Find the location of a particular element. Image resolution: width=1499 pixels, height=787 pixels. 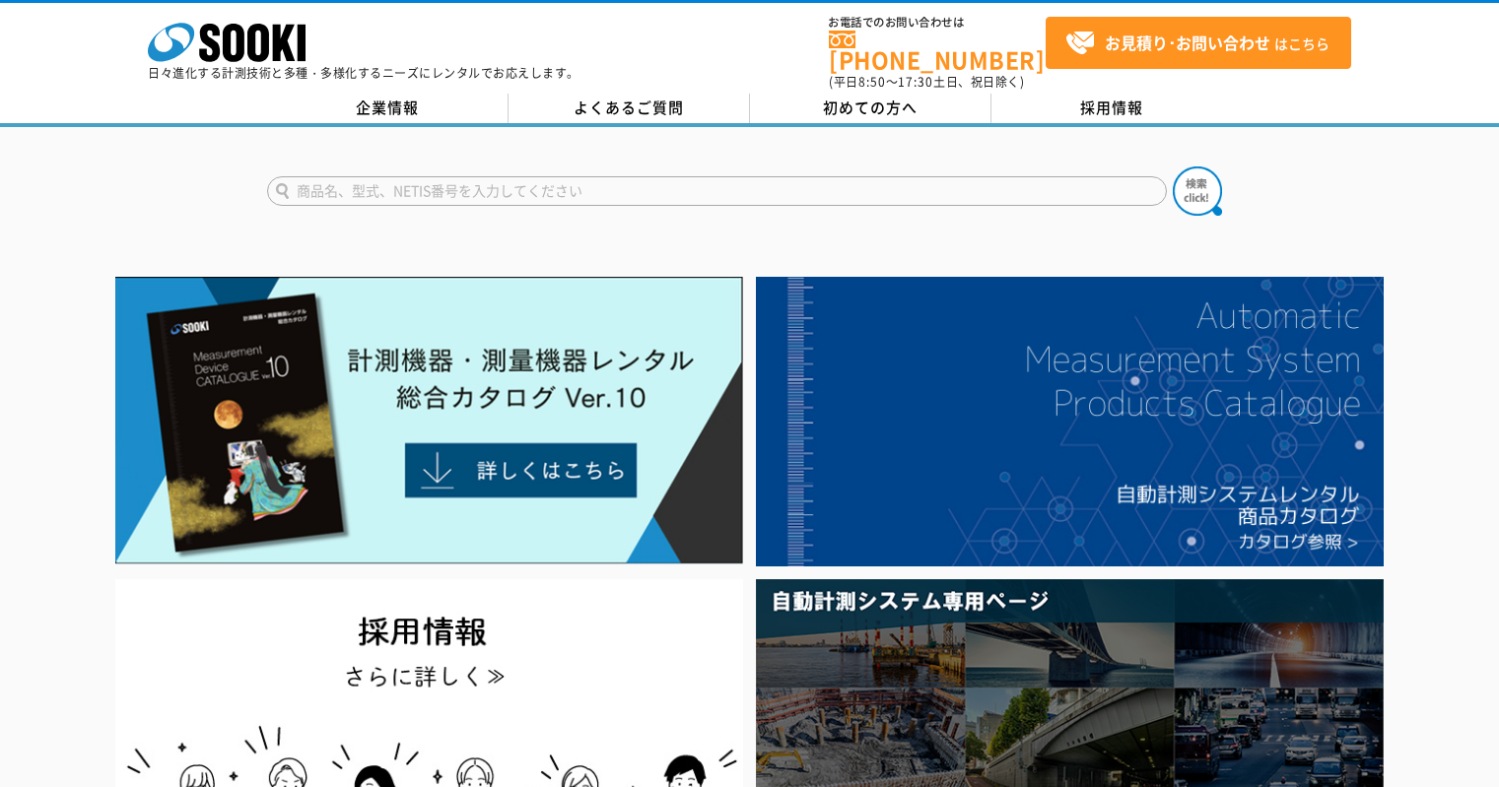

p: 日々進化する計測技術と多種・多様化するニーズにレンタルでお応えします。 is located at coordinates (364, 73).